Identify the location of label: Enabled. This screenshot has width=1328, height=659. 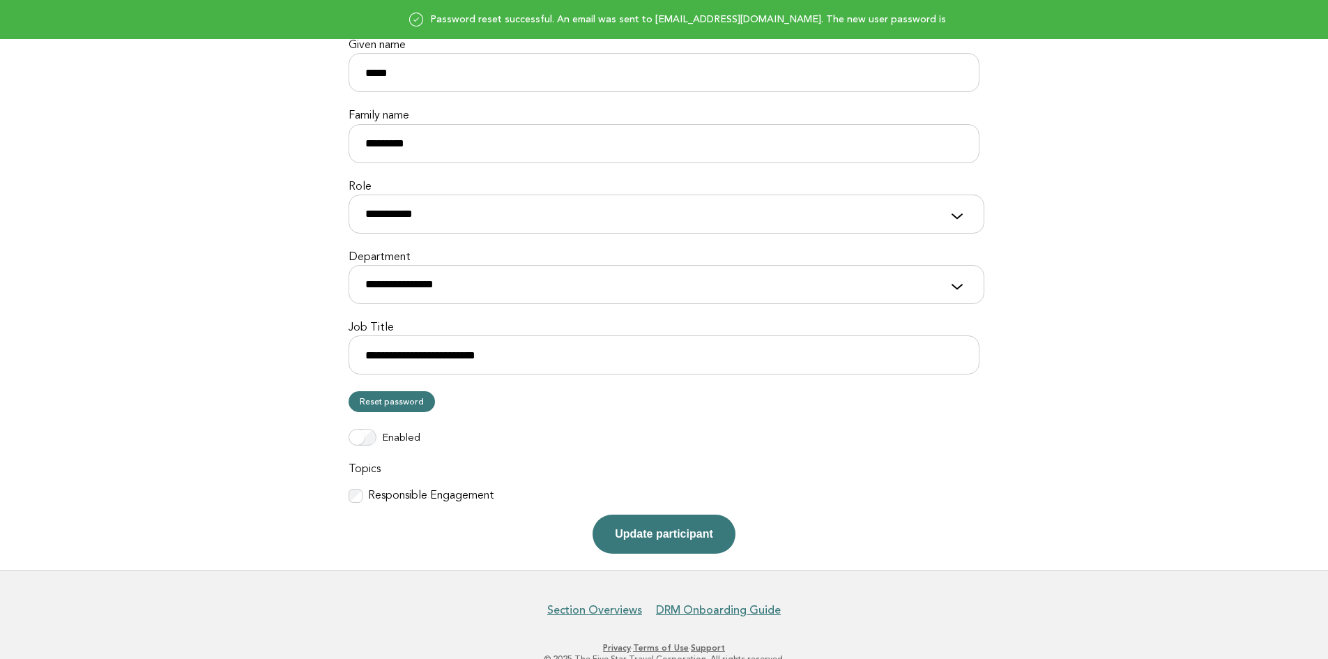
(401, 439).